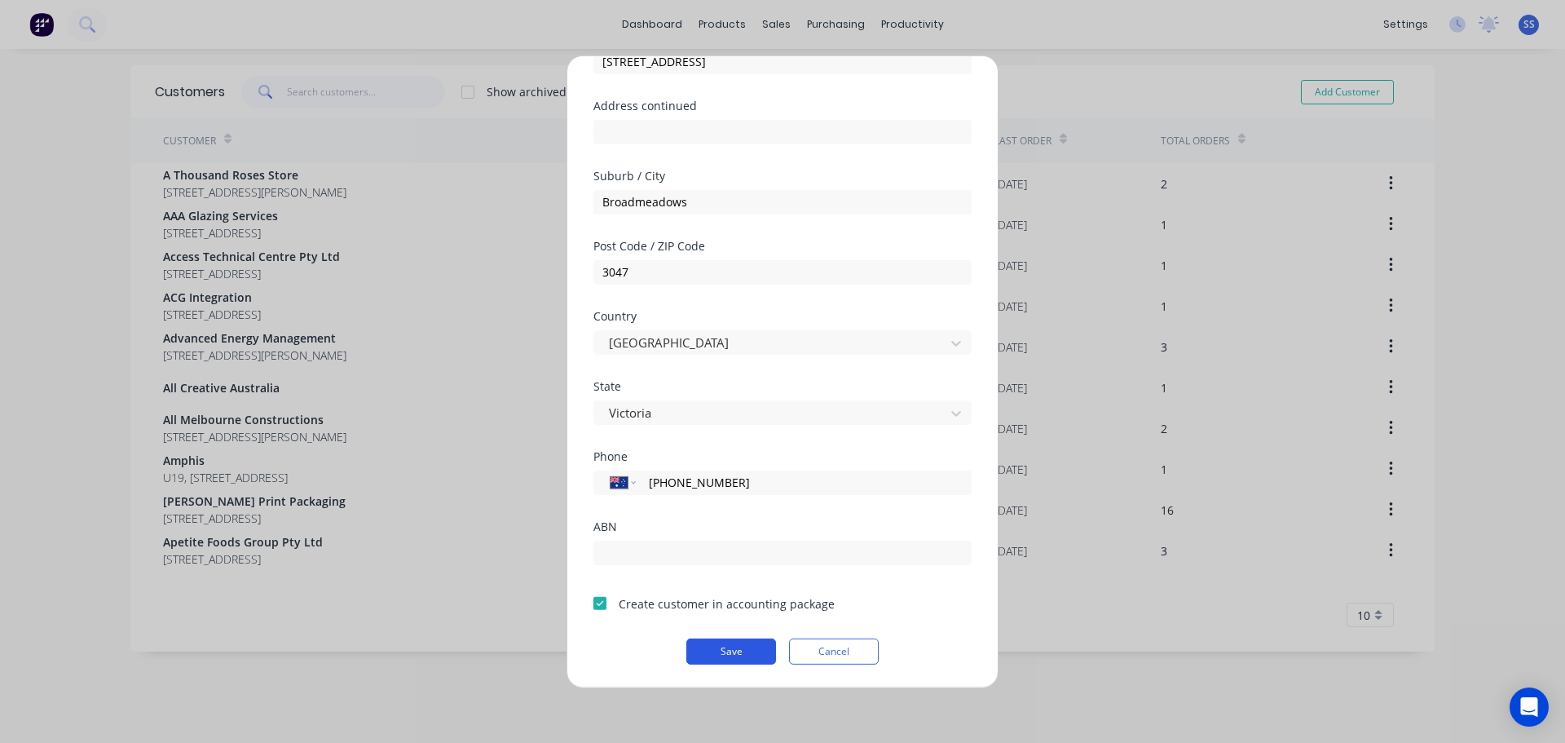 Image resolution: width=1565 pixels, height=743 pixels. I want to click on button: Cancel, so click(834, 651).